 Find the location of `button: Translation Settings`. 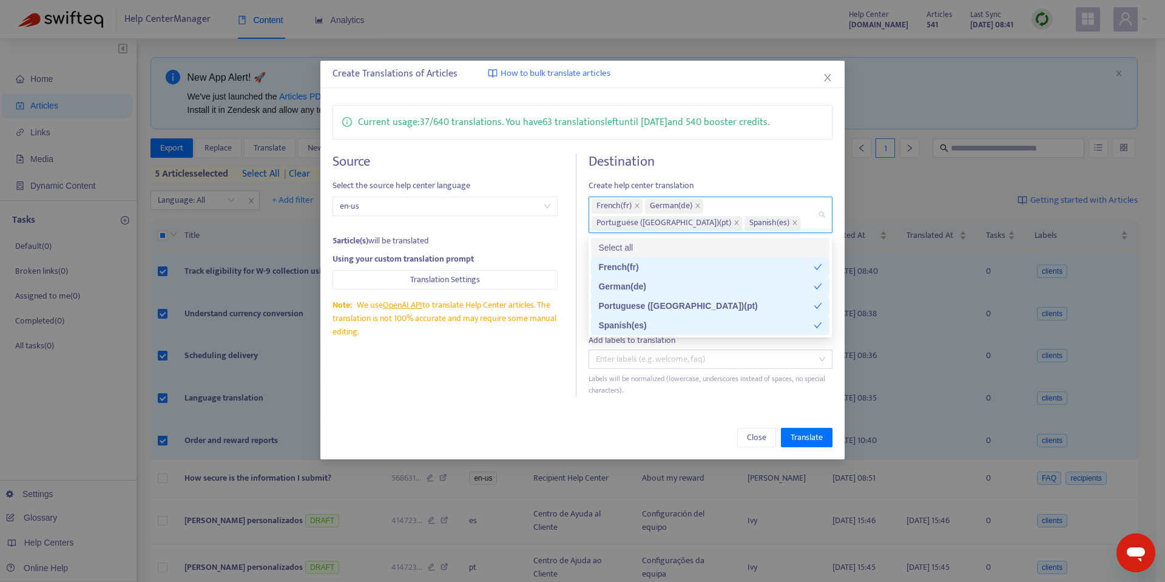

button: Translation Settings is located at coordinates (445, 280).